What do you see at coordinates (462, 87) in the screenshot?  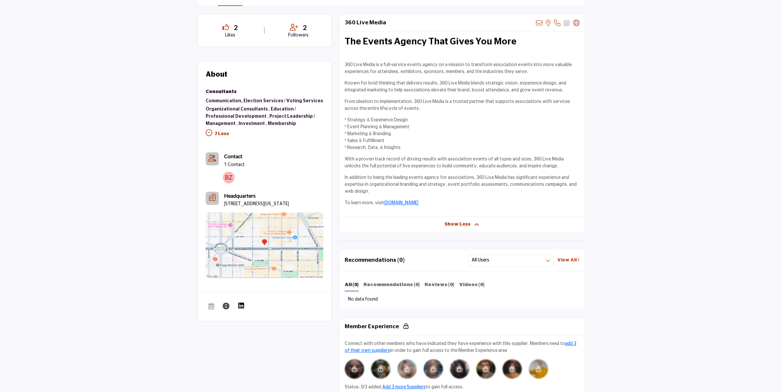 I see `p: Known for bold thinking that delivers results, 360 Live Media blends strategic vision, experience...` at bounding box center [462, 87].